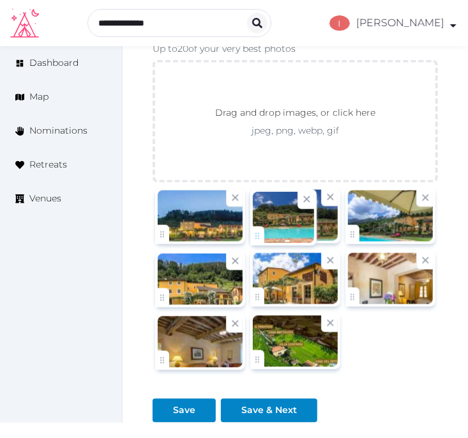  I want to click on p: Drag and drop images, or click here, so click(295, 115).